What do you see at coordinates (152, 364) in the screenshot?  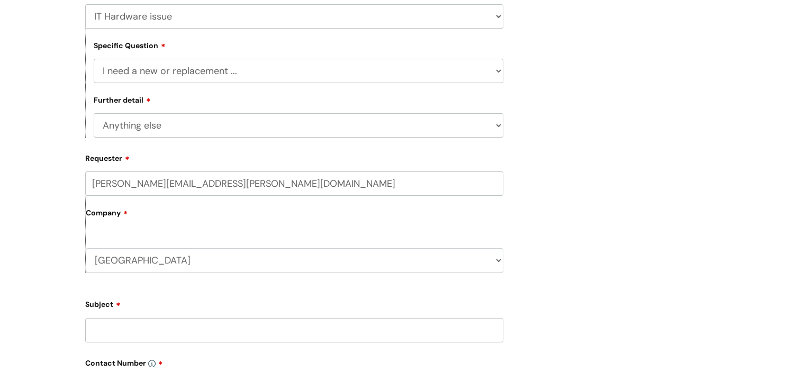 I see `img: info-icon.svg` at bounding box center [152, 364].